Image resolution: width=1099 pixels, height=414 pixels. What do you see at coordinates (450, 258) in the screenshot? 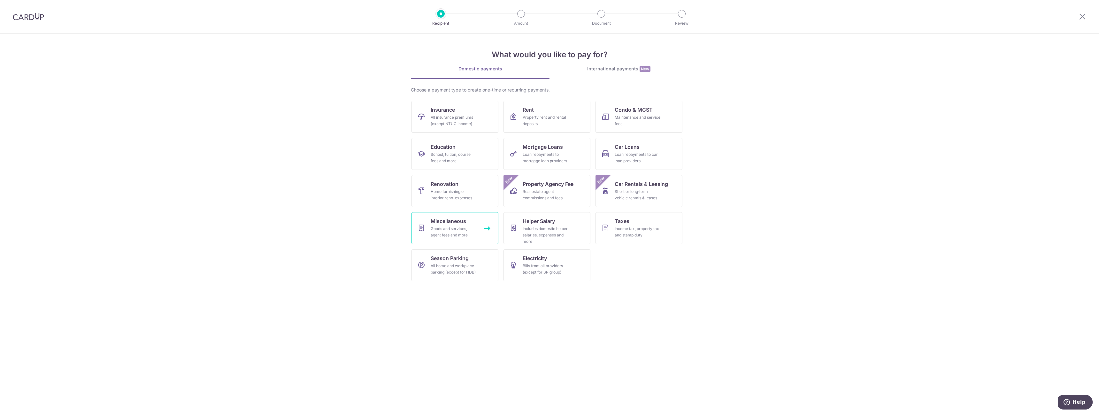
I see `span: Season Parking` at bounding box center [450, 258].